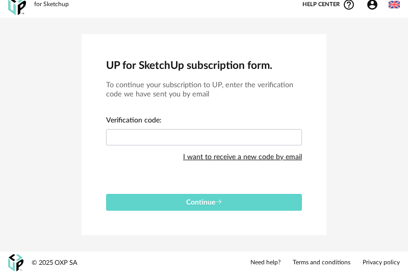  What do you see at coordinates (204, 202) in the screenshot?
I see `button: Continue` at bounding box center [204, 202].